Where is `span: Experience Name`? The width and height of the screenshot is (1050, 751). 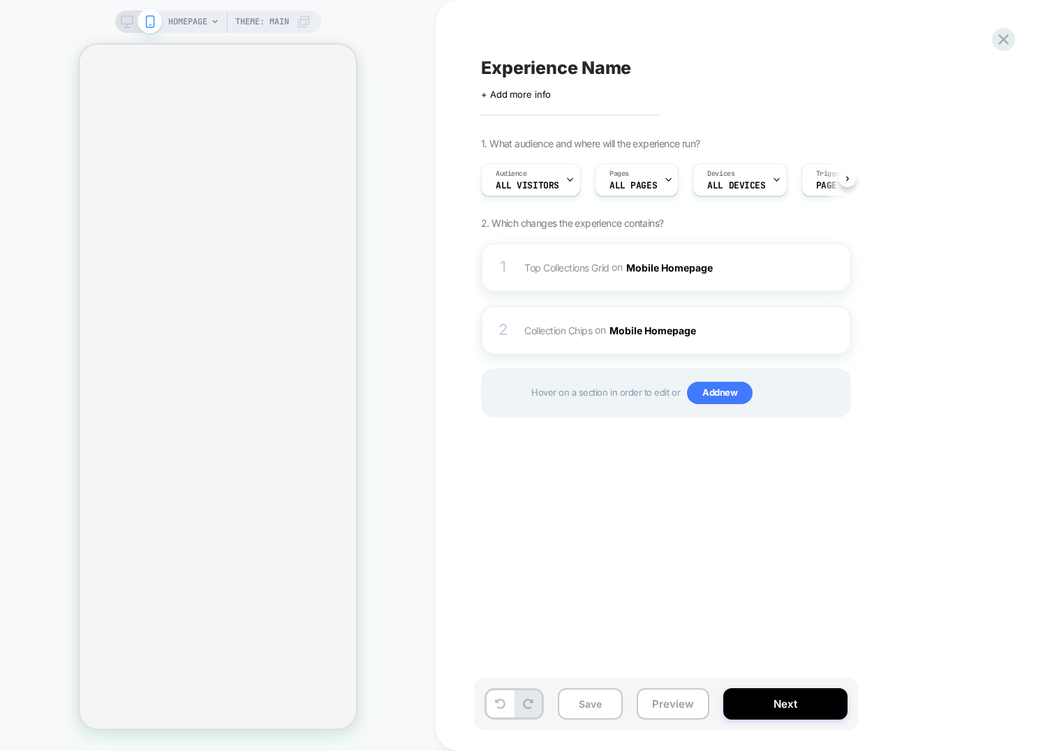
span: Experience Name is located at coordinates (556, 68).